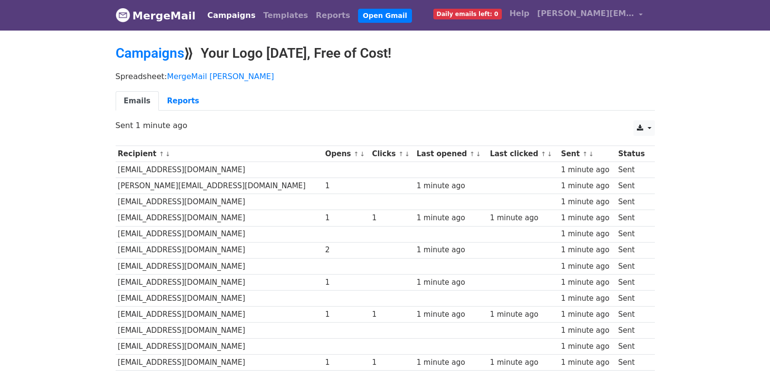  Describe the element at coordinates (286, 16) in the screenshot. I see `a: Templates` at that location.